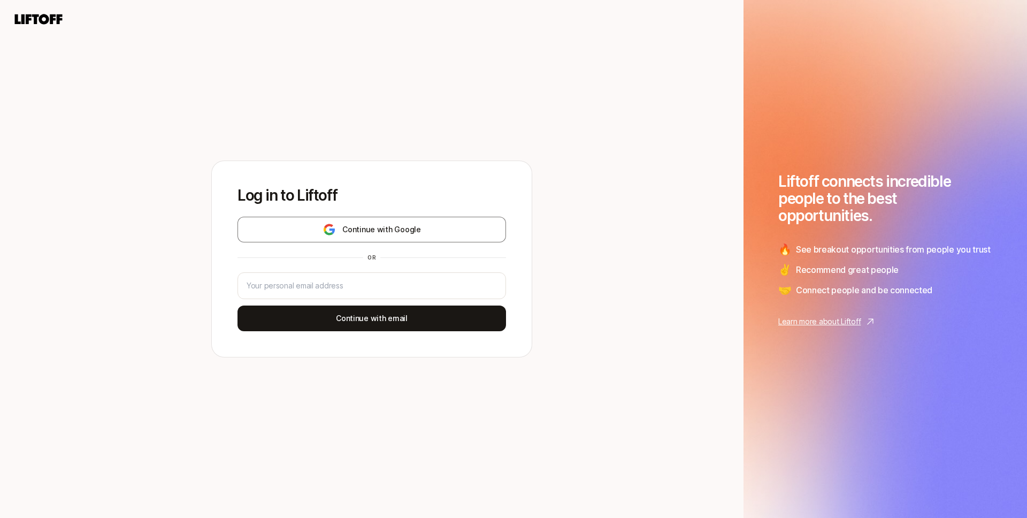  What do you see at coordinates (329, 229) in the screenshot?
I see `img: google-logo` at bounding box center [329, 229].